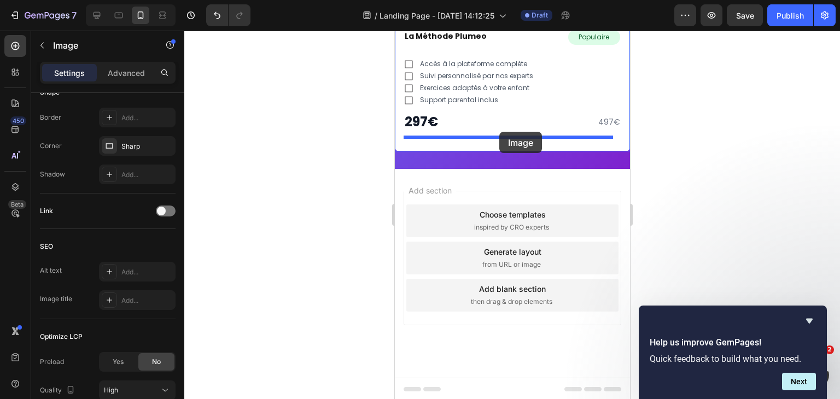  What do you see at coordinates (18, 121) in the screenshot?
I see `div: 450` at bounding box center [18, 121].